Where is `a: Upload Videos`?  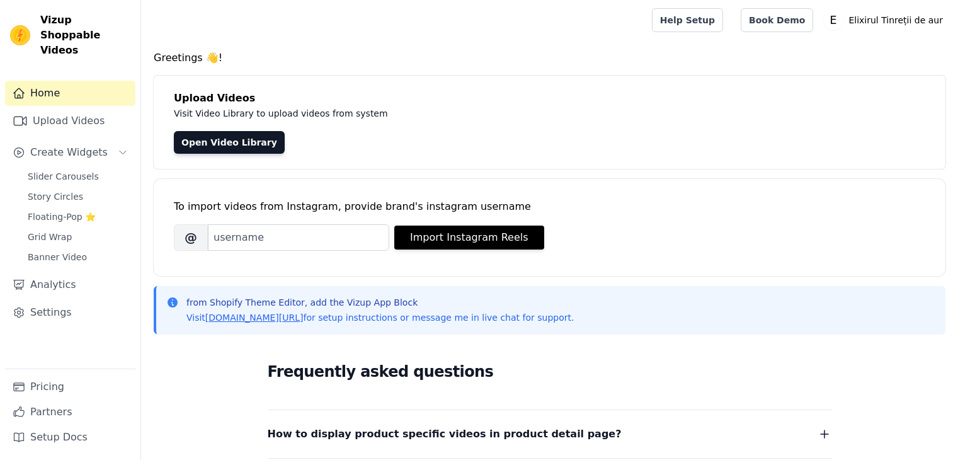
a: Upload Videos is located at coordinates (70, 121).